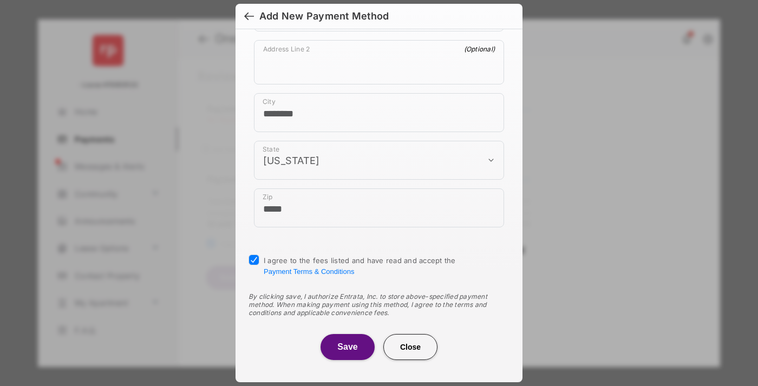 This screenshot has width=758, height=386. I want to click on div: Add New Payment Method, so click(324, 16).